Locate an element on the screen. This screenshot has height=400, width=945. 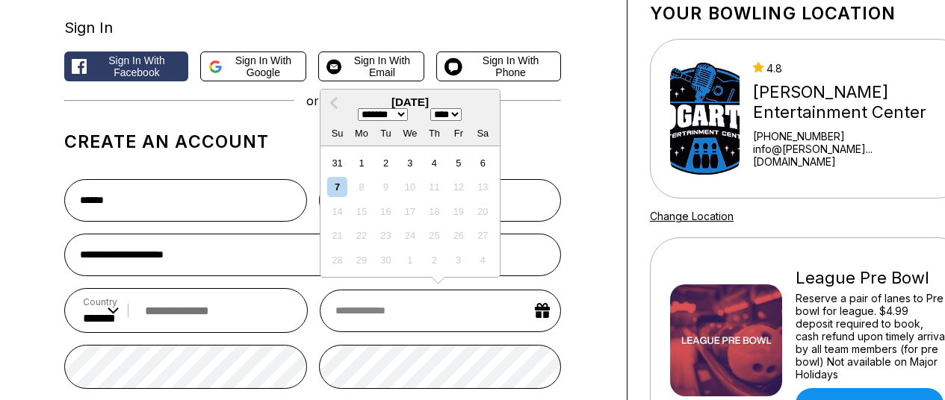
button: Sign in with Facebook is located at coordinates (126, 66).